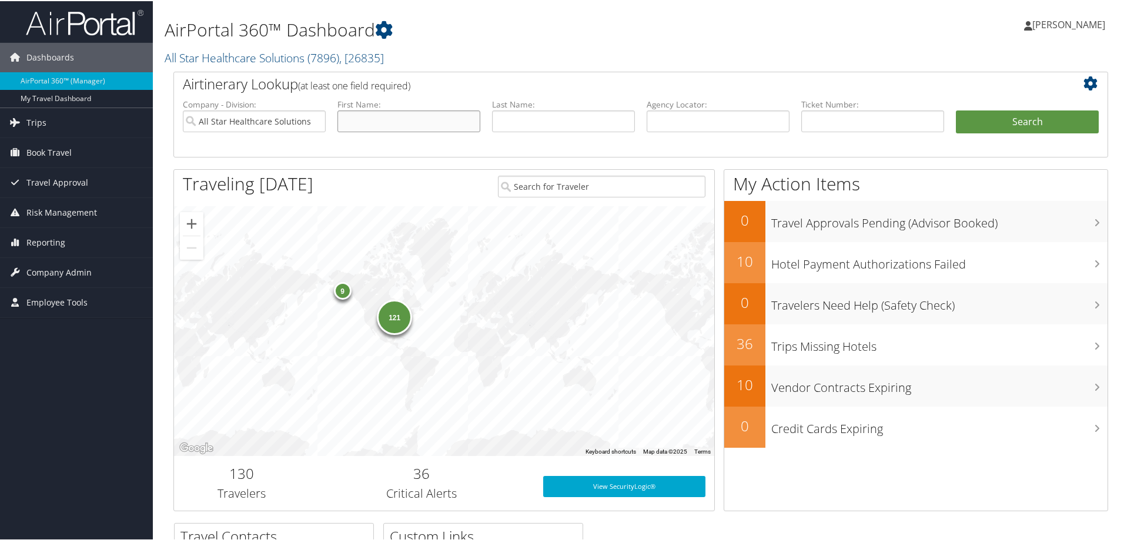 Image resolution: width=1124 pixels, height=540 pixels. I want to click on span: (at least one field required), so click(354, 85).